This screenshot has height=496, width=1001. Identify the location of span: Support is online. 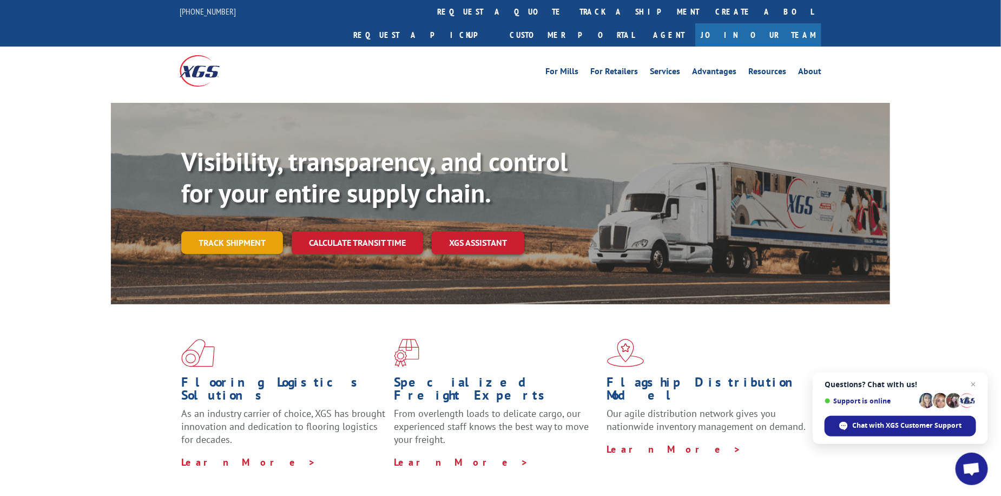
(870, 400).